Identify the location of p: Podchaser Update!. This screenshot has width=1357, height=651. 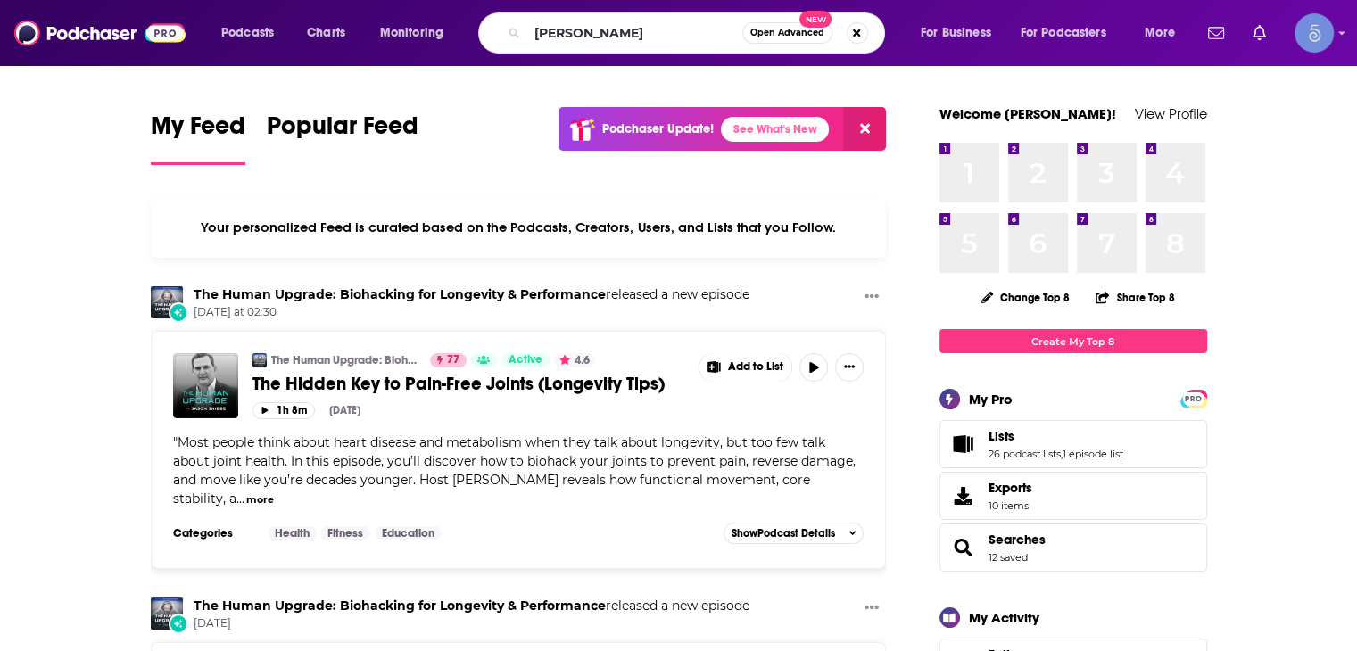
(658, 128).